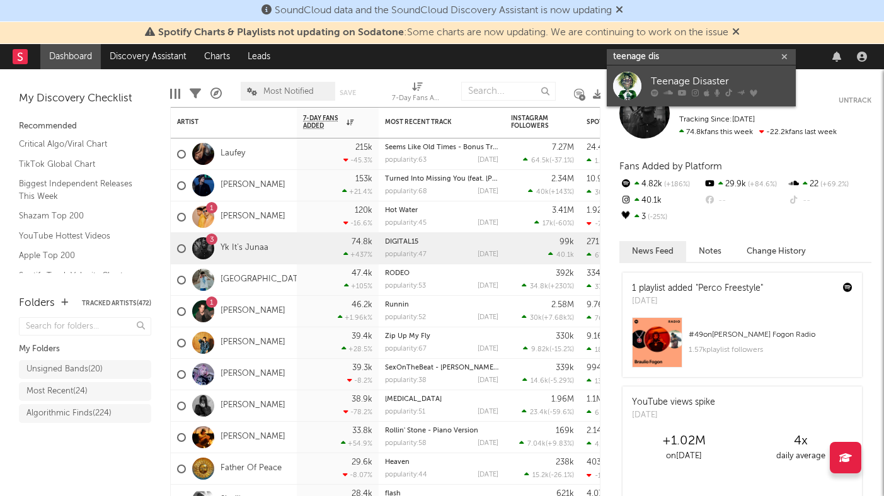  What do you see at coordinates (356, 443) in the screenshot?
I see `div: +54.9 %` at bounding box center [356, 443].